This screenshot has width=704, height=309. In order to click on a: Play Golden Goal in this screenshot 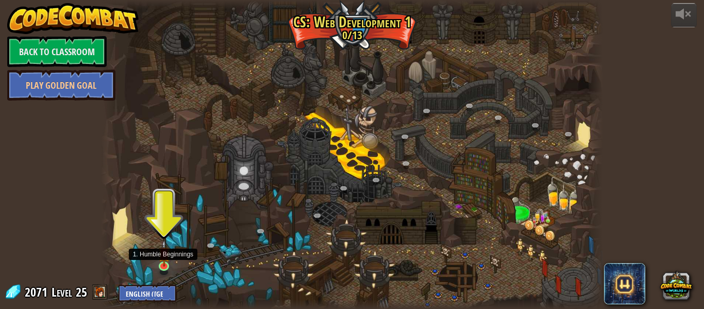, I will do `click(61, 85)`.